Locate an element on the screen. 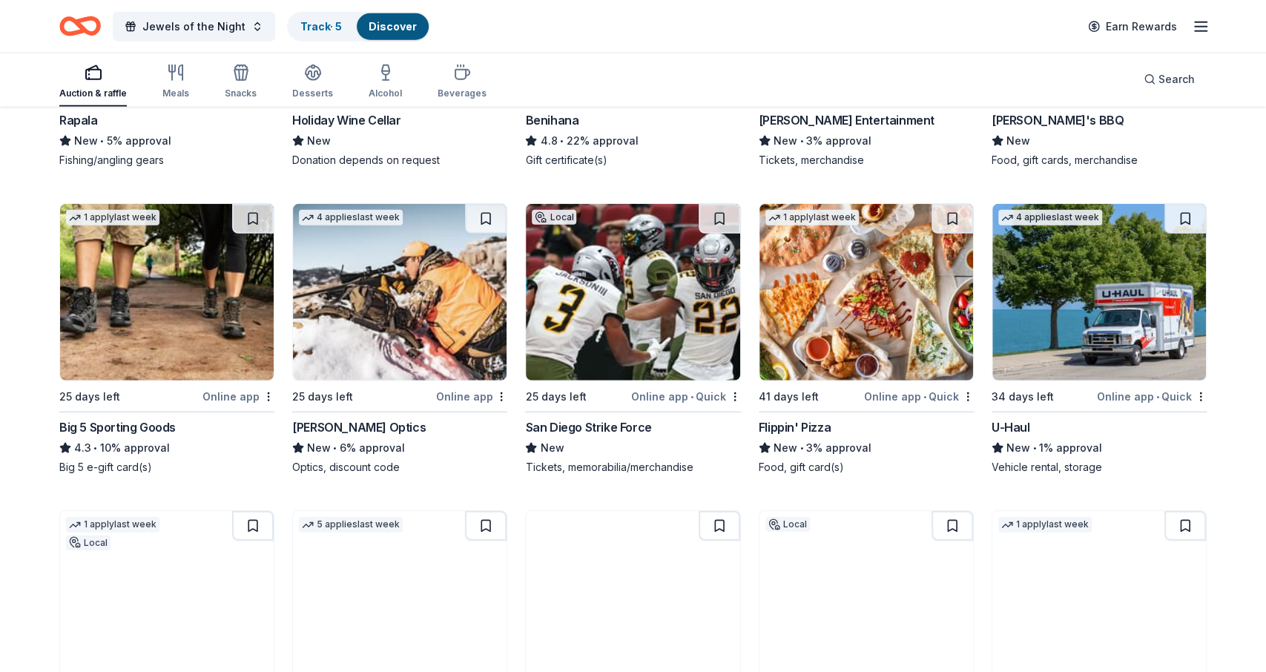 This screenshot has width=1266, height=672. div: Alcohol is located at coordinates (385, 93).